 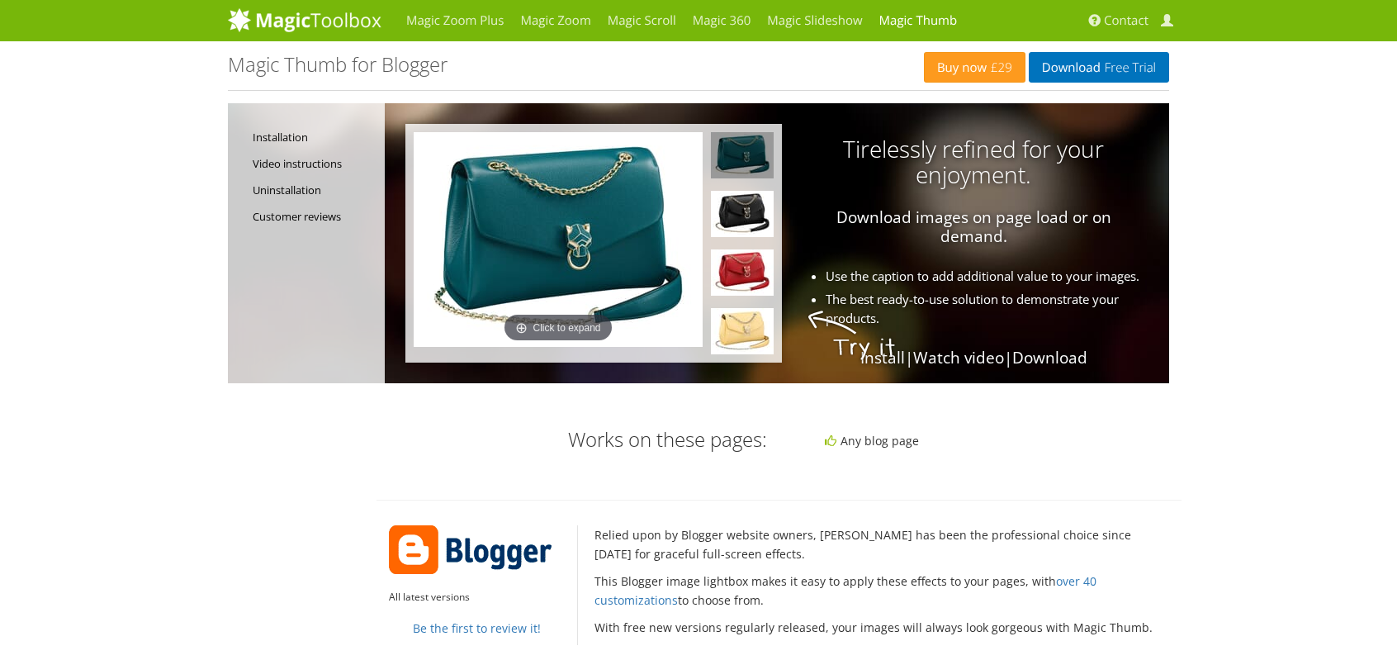 What do you see at coordinates (882, 590) in the screenshot?
I see `p: This Blogger image lightbox makes it easy to apply these effects to your pages, with to choose from.` at bounding box center [882, 590].